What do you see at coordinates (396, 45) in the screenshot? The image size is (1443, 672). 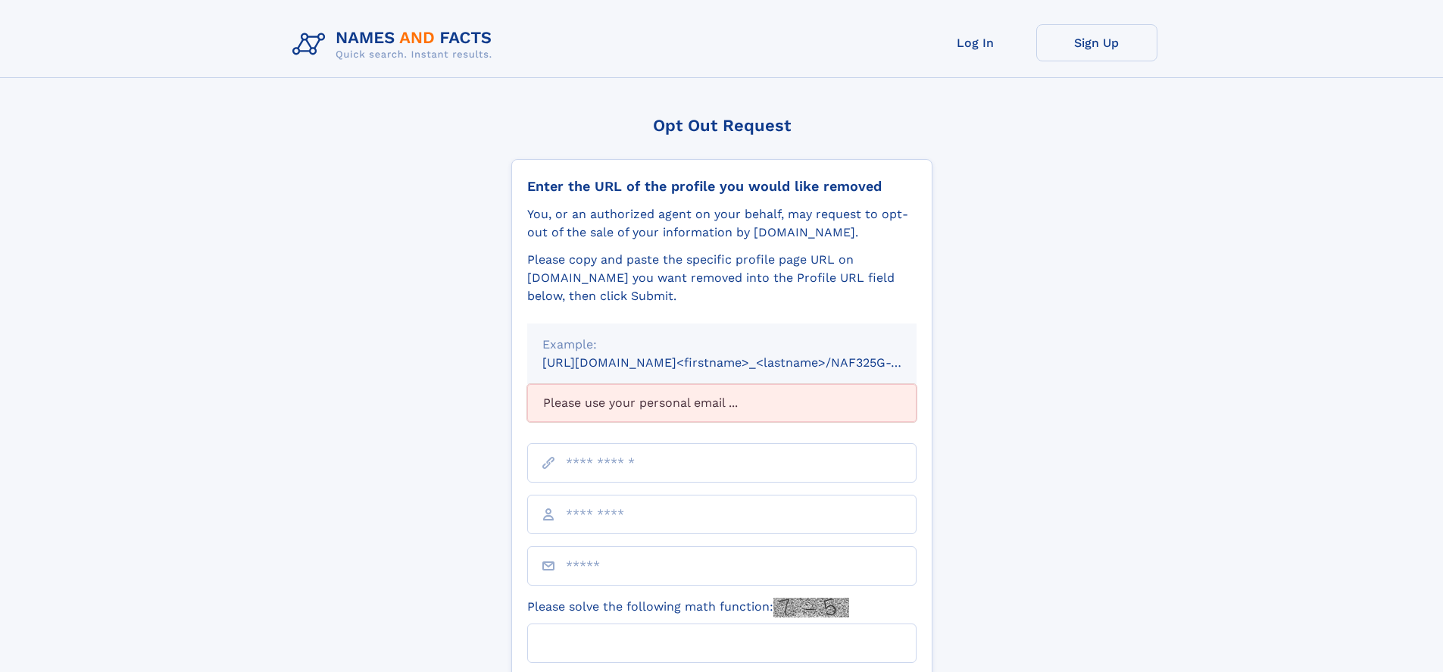 I see `img: Logo Names and Facts` at bounding box center [396, 45].